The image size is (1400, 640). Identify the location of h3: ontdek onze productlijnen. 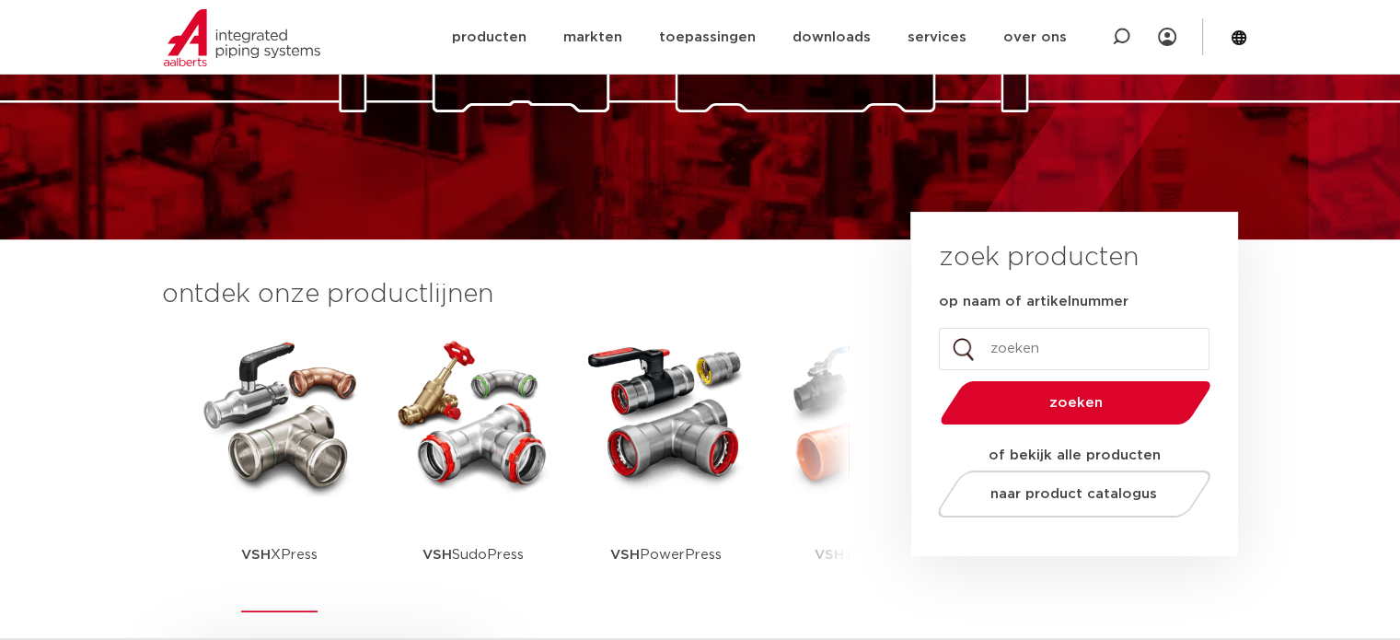
(505, 295).